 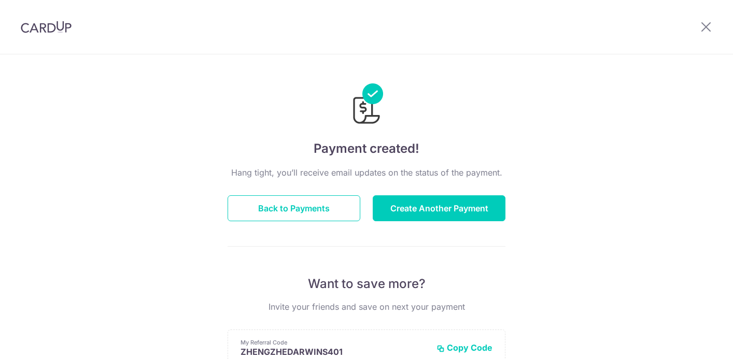 What do you see at coordinates (46, 27) in the screenshot?
I see `img: CardUp` at bounding box center [46, 27].